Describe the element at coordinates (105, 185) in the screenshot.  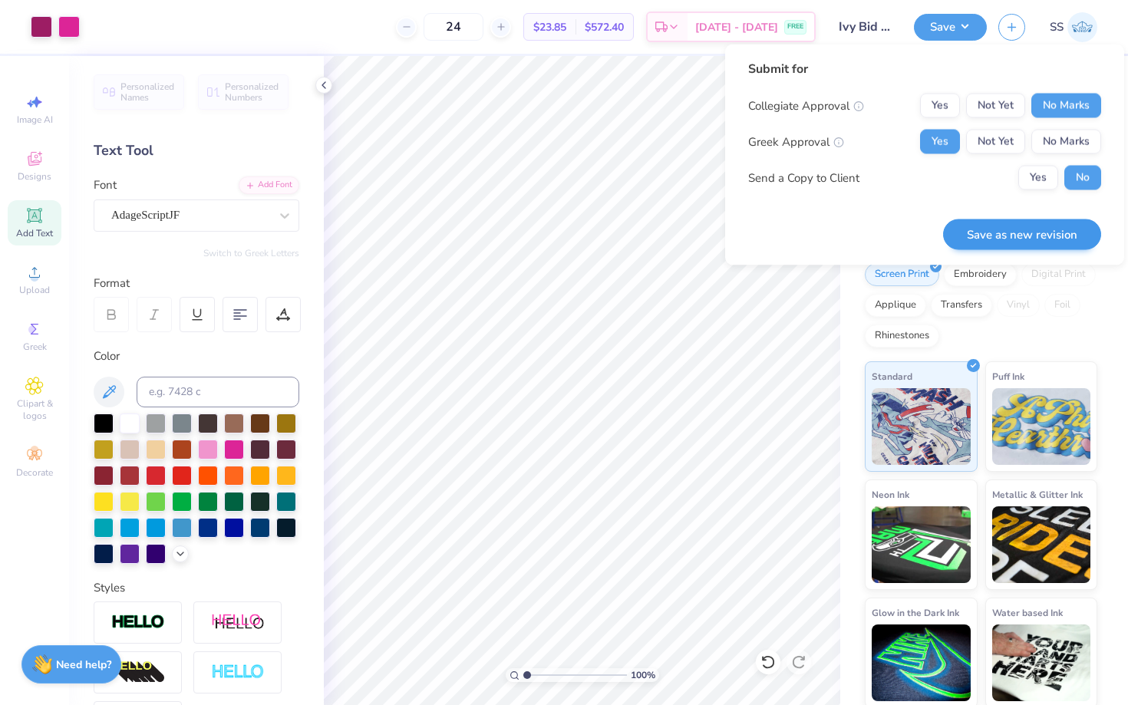
I see `label: Font` at that location.